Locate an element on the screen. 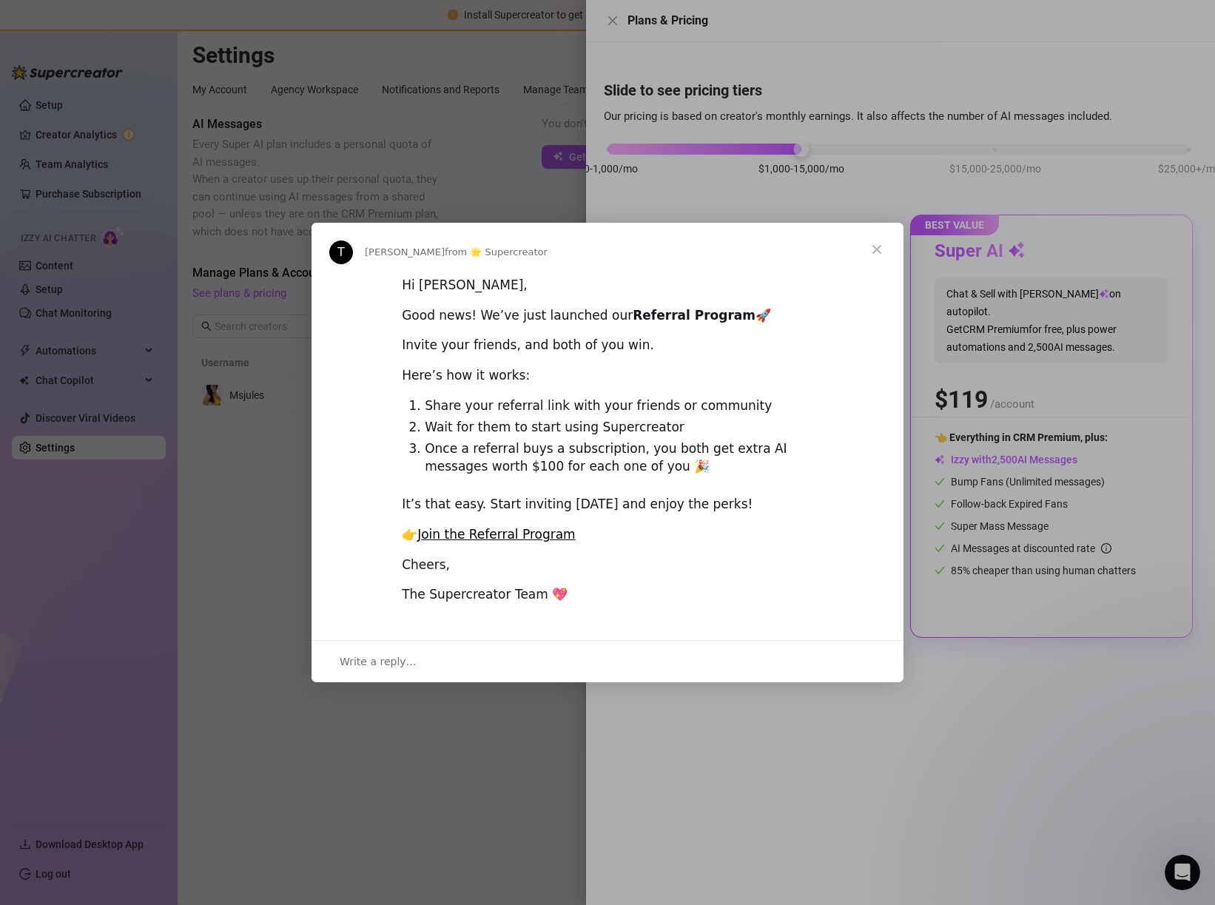 This screenshot has width=1215, height=905. div: Here’s how it works: is located at coordinates (607, 376).